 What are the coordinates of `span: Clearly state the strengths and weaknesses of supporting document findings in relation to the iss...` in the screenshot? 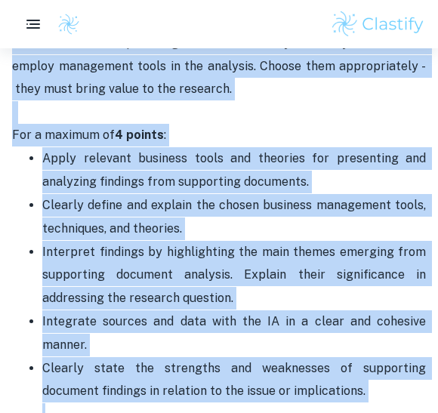 It's located at (235, 379).